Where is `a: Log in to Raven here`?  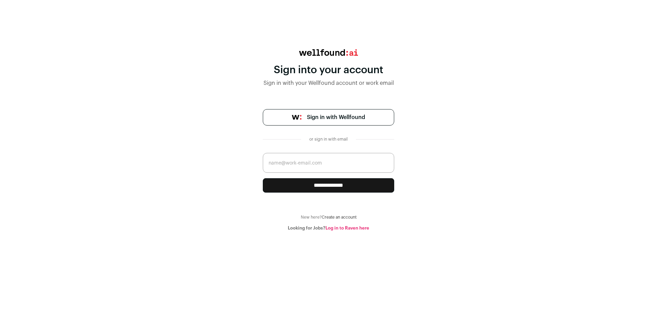
a: Log in to Raven here is located at coordinates (347, 228).